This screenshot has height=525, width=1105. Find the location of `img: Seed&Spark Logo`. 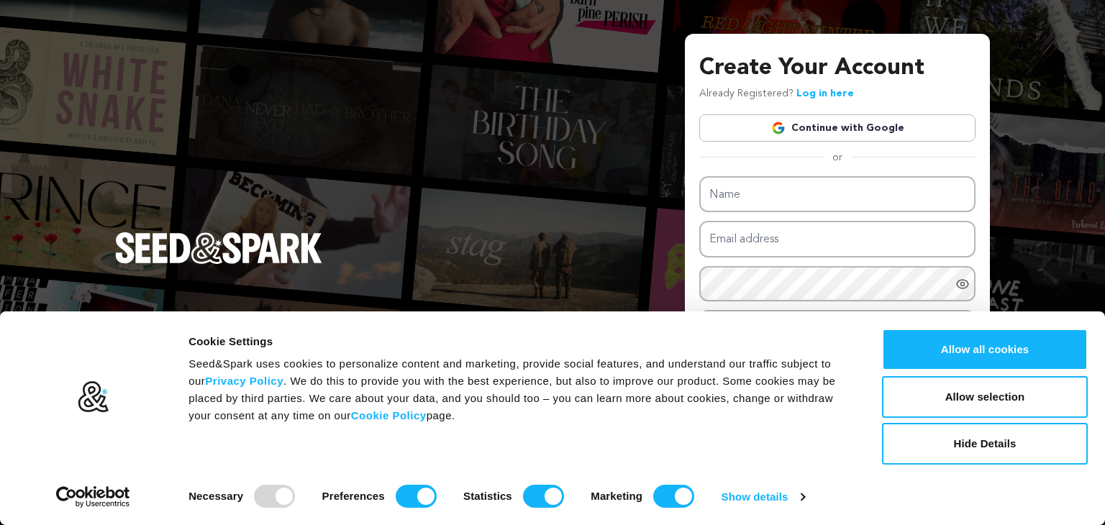

img: Seed&Spark Logo is located at coordinates (219, 248).